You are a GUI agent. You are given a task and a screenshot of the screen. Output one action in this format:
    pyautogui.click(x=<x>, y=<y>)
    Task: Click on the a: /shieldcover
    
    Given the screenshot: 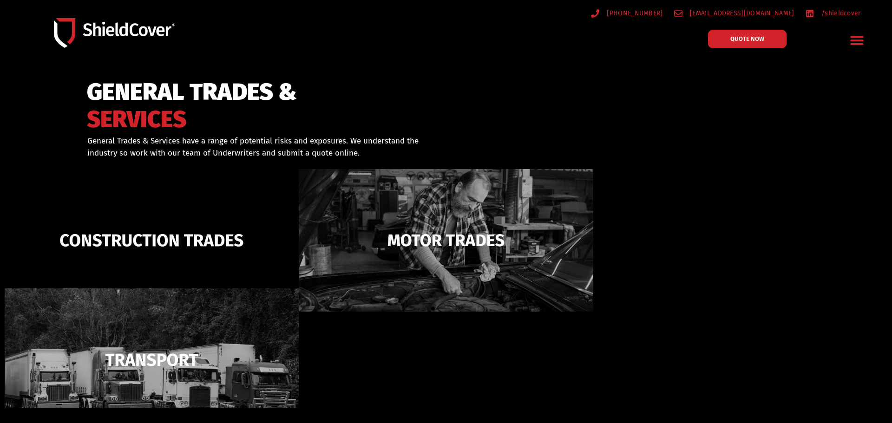 What is the action you would take?
    pyautogui.click(x=833, y=13)
    